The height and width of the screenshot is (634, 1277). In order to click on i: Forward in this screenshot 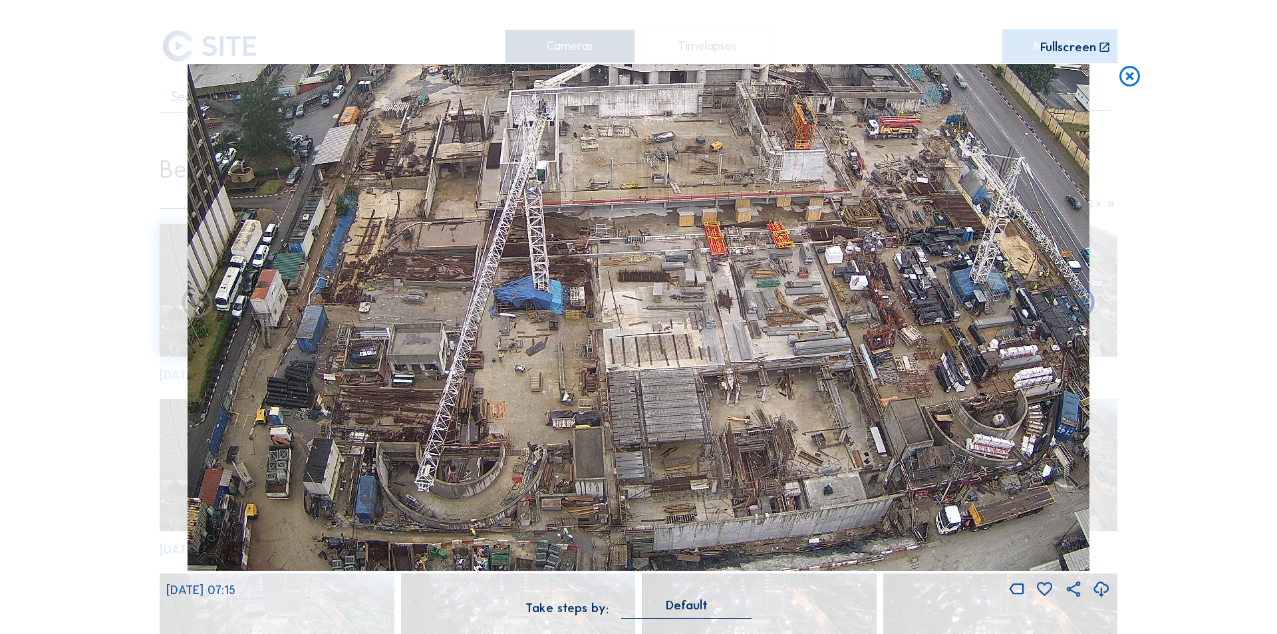, I will do `click(198, 304)`.